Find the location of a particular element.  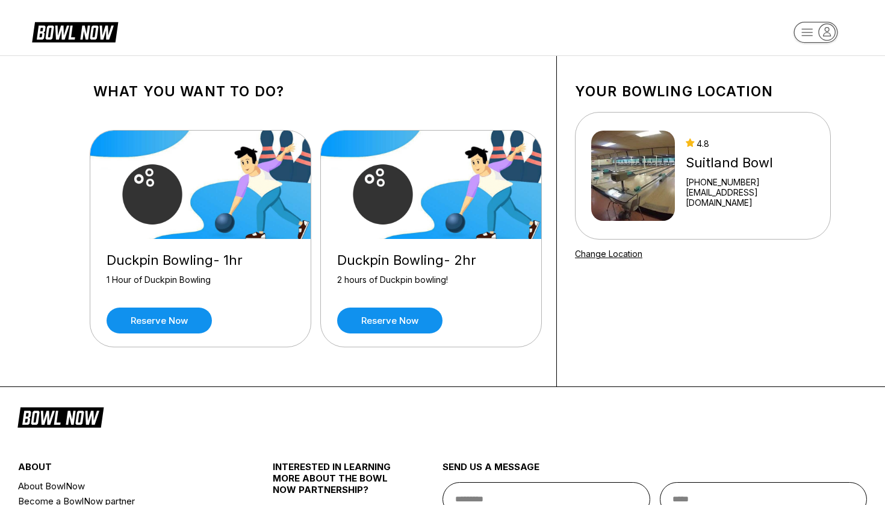

h1: Your bowling location is located at coordinates (702, 91).